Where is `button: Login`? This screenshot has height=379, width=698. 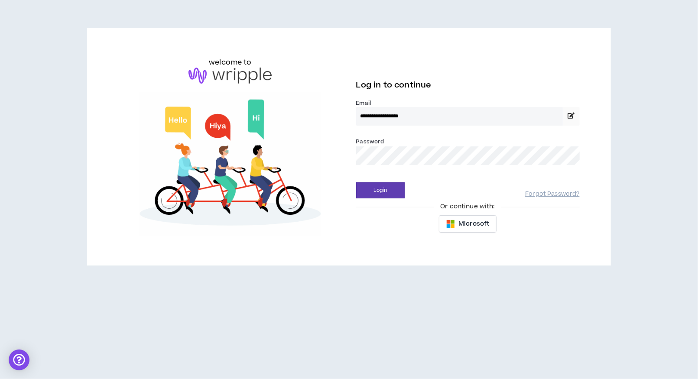 button: Login is located at coordinates (381, 190).